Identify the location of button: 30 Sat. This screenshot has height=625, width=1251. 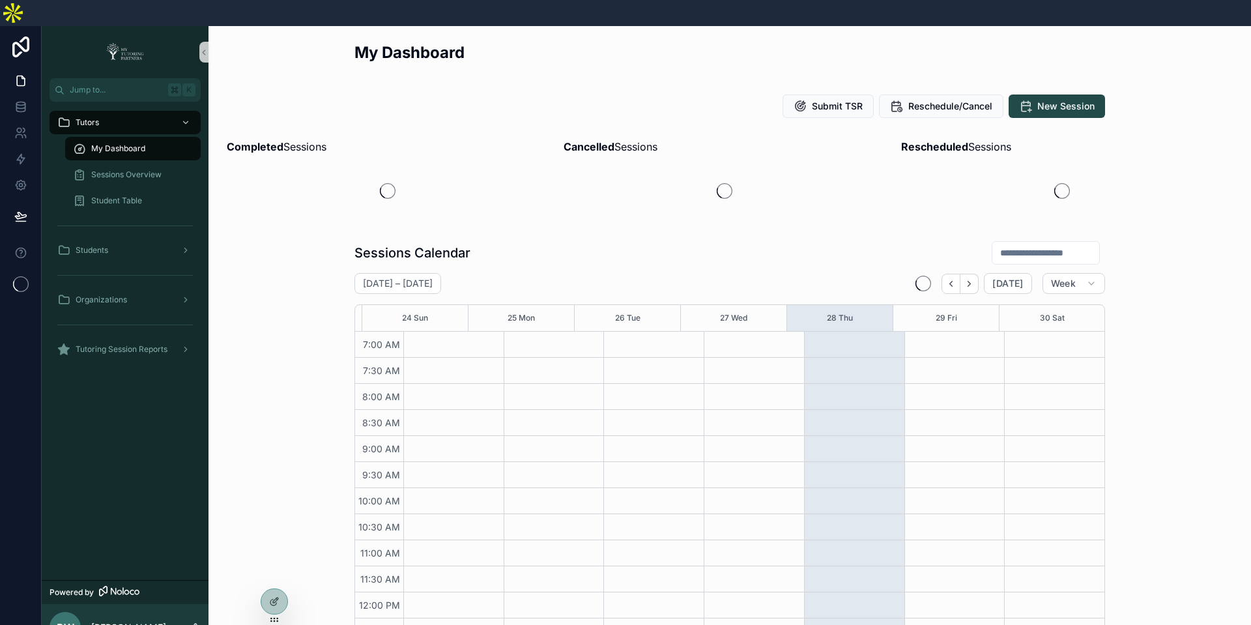
(1053, 318).